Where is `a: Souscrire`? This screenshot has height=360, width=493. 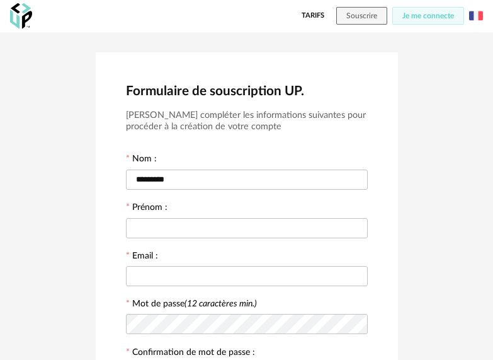 a: Souscrire is located at coordinates (362, 16).